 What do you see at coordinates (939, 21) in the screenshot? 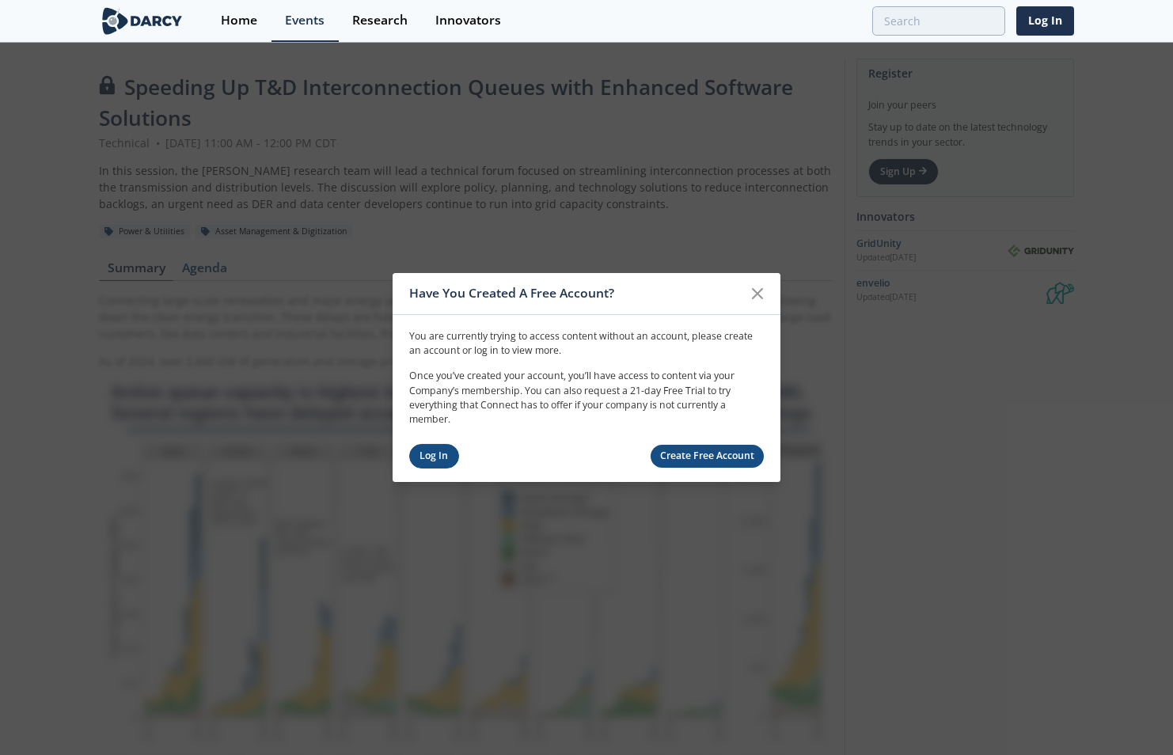
I see `input: Advanced Search` at bounding box center [939, 21].